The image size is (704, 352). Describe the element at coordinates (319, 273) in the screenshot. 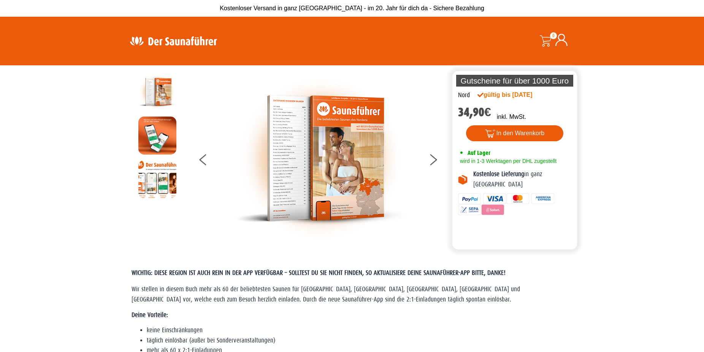

I see `span: WICHTIG: DIESE REGION IST AUCH REIN IN DER APP VERFÜGBAR – SOLLTEST DU SIE NICHT FINDEN, SO AKTUA...` at that location.